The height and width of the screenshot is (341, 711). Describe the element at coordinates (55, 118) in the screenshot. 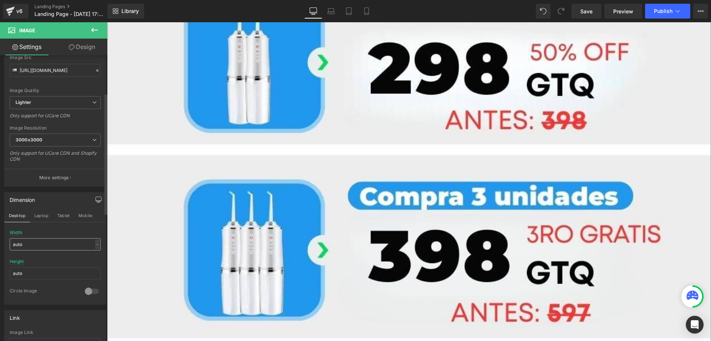

I see `div: Only support for UCare CDN` at that location.